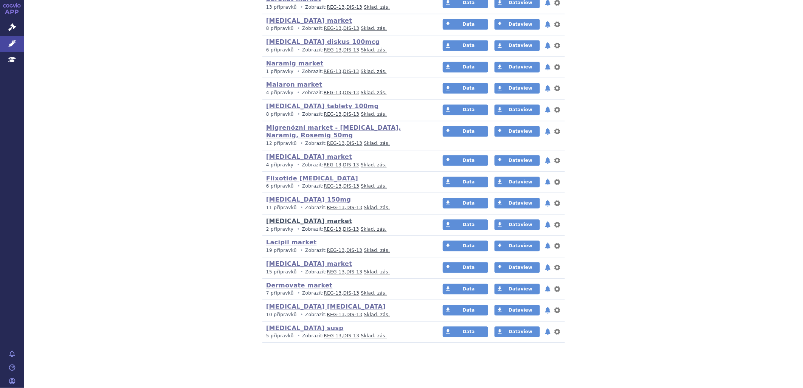  What do you see at coordinates (281, 315) in the screenshot?
I see `span: 10 přípravků` at bounding box center [281, 315].